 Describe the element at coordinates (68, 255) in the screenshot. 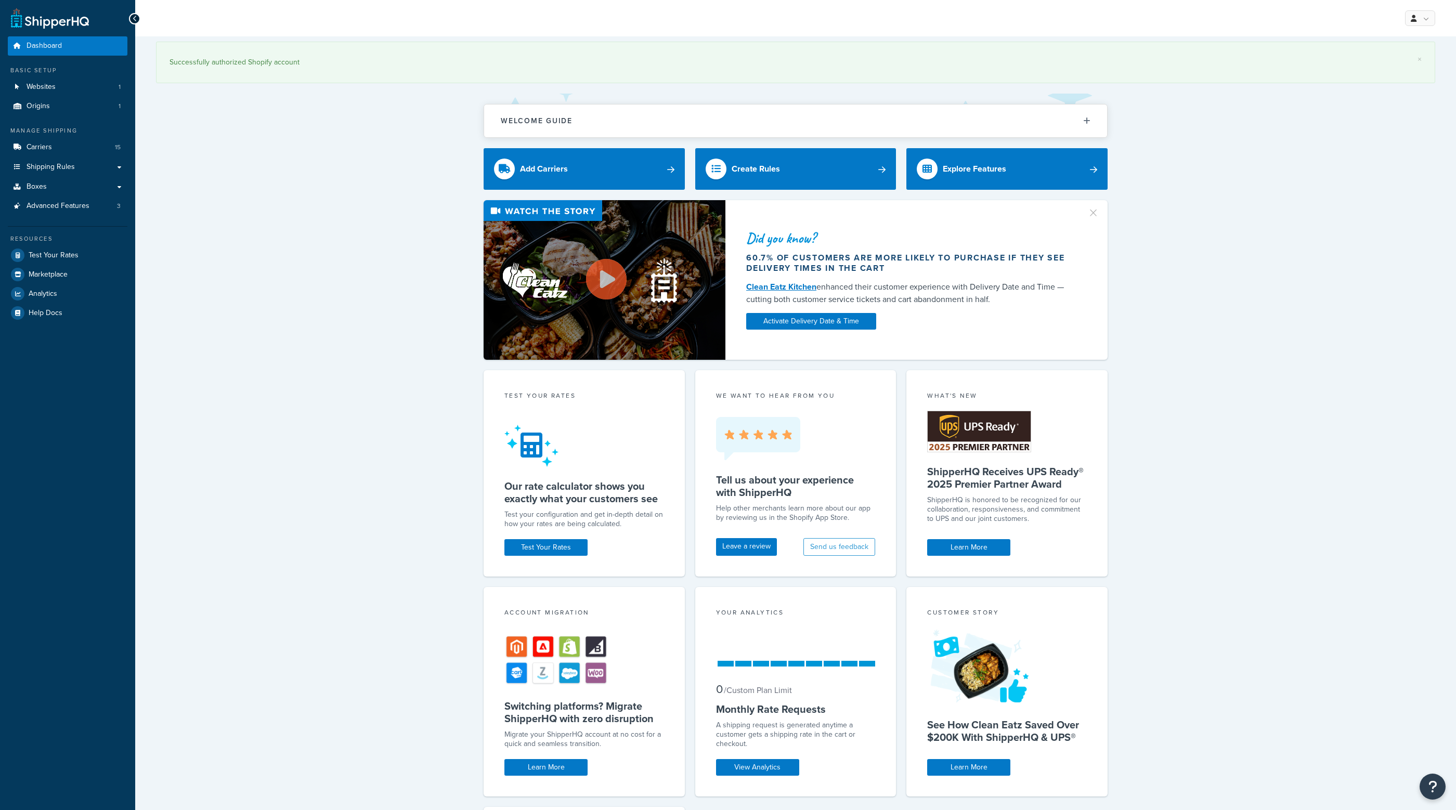

I see `li: Test Your Rates` at that location.